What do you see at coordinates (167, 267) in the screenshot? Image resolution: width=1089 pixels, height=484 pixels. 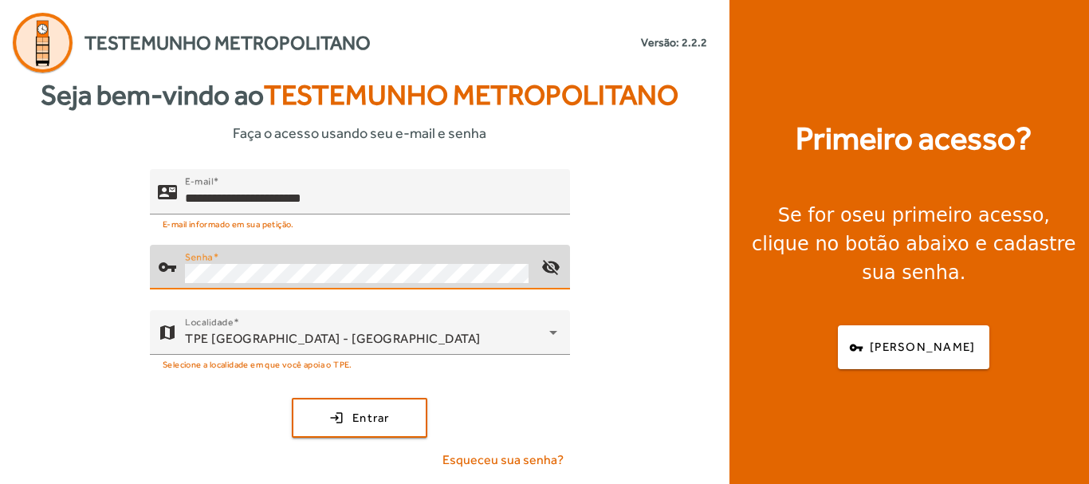 I see `mat-icon: vpn_key` at bounding box center [167, 267].